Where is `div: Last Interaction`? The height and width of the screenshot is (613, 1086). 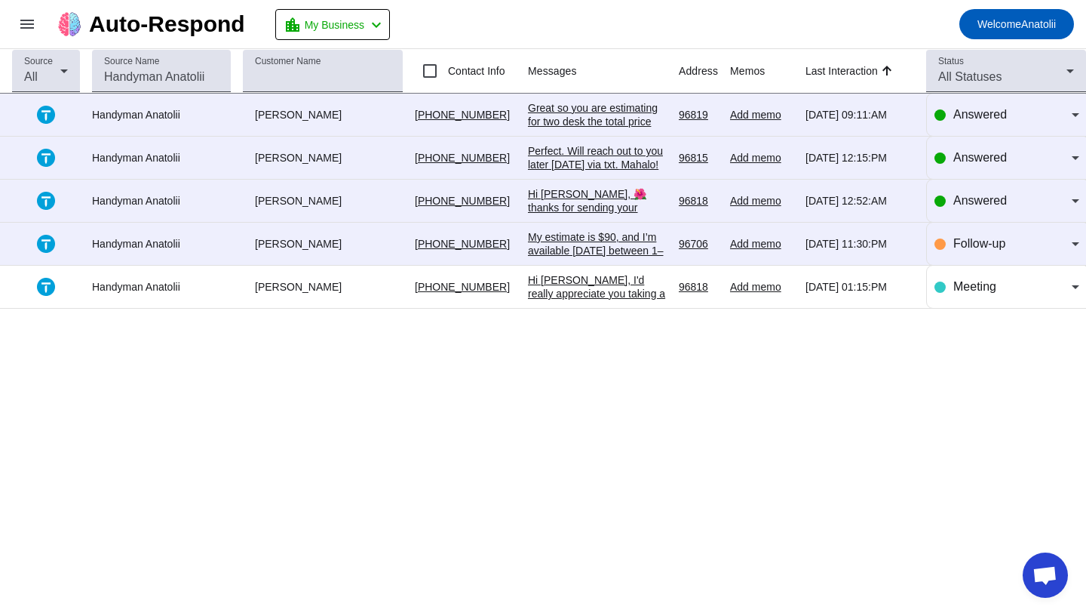
div: Last Interaction is located at coordinates (842, 71).